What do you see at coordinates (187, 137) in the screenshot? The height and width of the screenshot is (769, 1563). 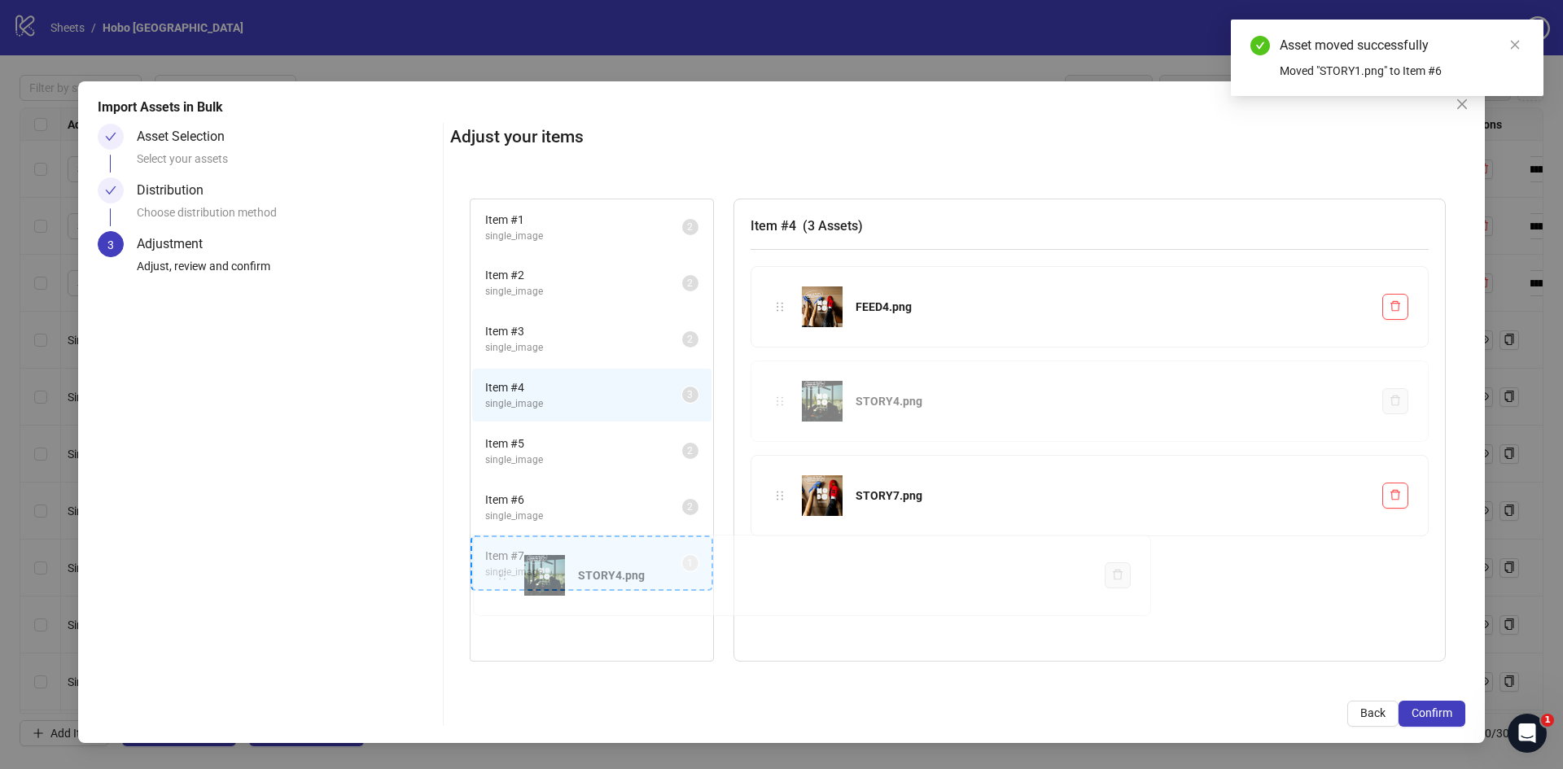 I see `div: Asset Selection` at bounding box center [187, 137].